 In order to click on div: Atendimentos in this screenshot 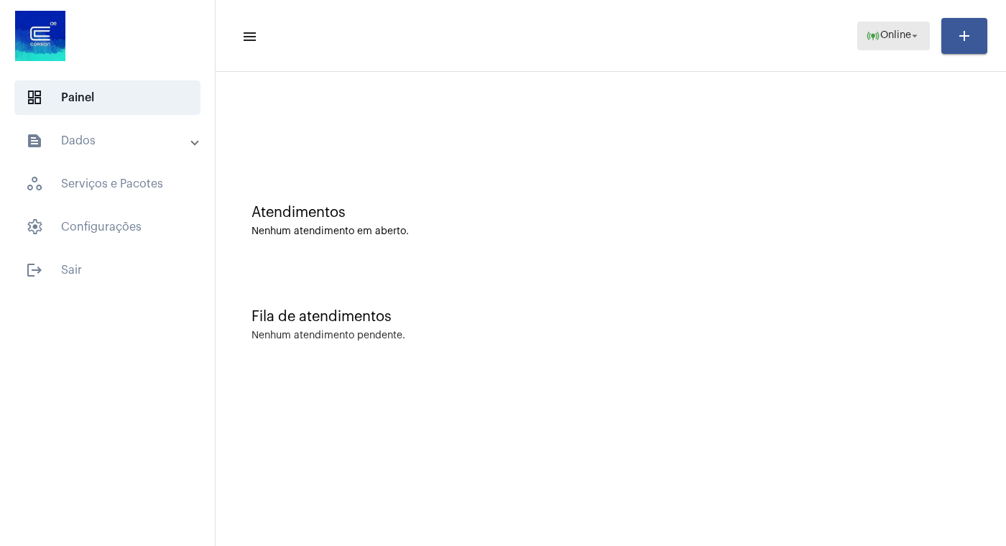, I will do `click(611, 213)`.